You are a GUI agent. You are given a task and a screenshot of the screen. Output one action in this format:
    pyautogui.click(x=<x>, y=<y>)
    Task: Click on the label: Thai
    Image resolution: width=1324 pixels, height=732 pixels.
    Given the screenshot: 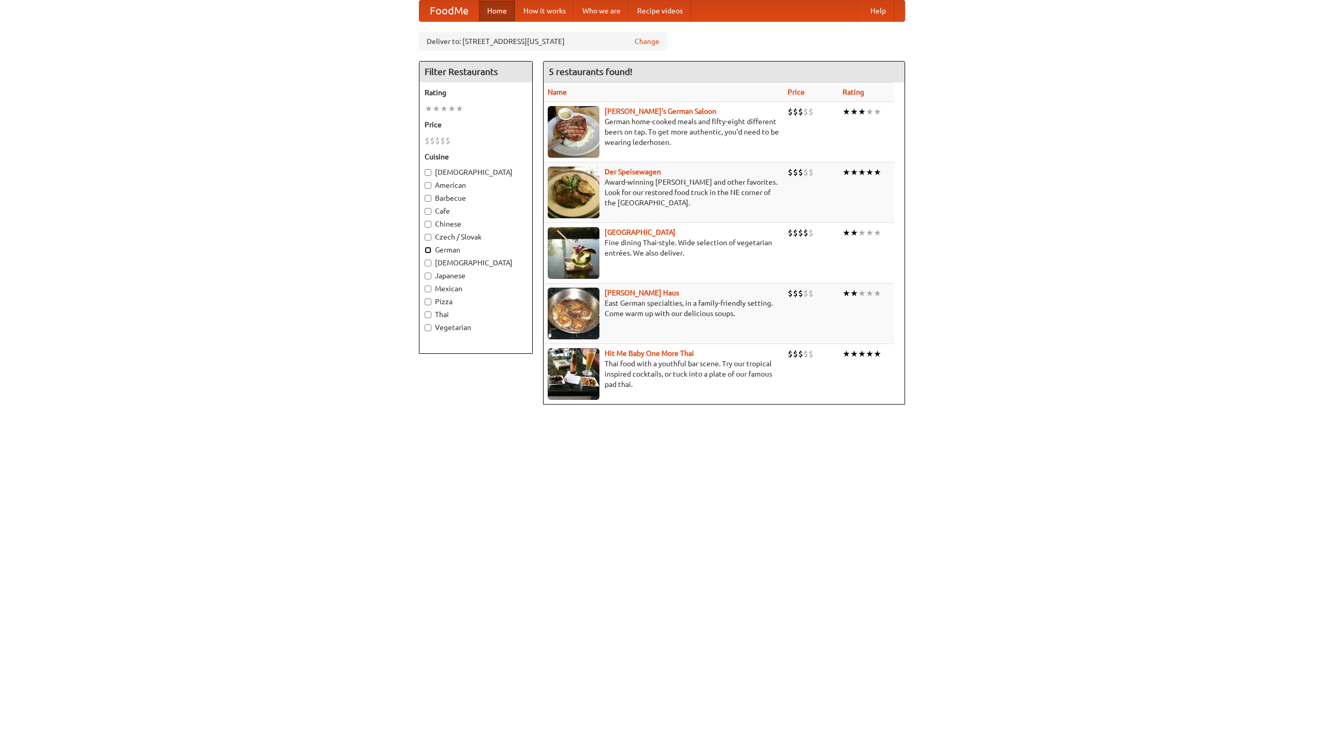 What is the action you would take?
    pyautogui.click(x=476, y=314)
    